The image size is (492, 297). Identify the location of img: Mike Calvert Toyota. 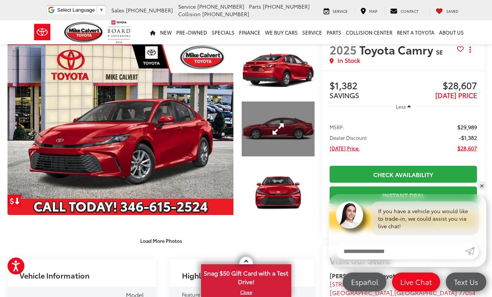
(84, 32).